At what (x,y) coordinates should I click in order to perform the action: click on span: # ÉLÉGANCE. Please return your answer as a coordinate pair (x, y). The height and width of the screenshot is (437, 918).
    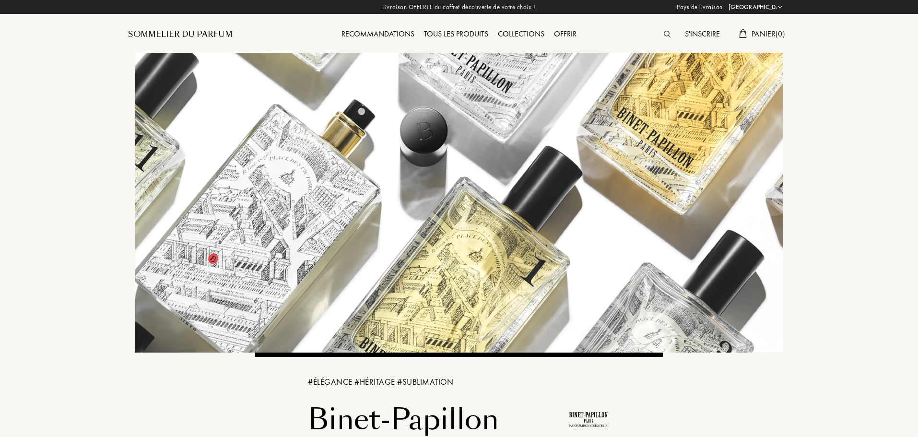
    Looking at the image, I should click on (331, 382).